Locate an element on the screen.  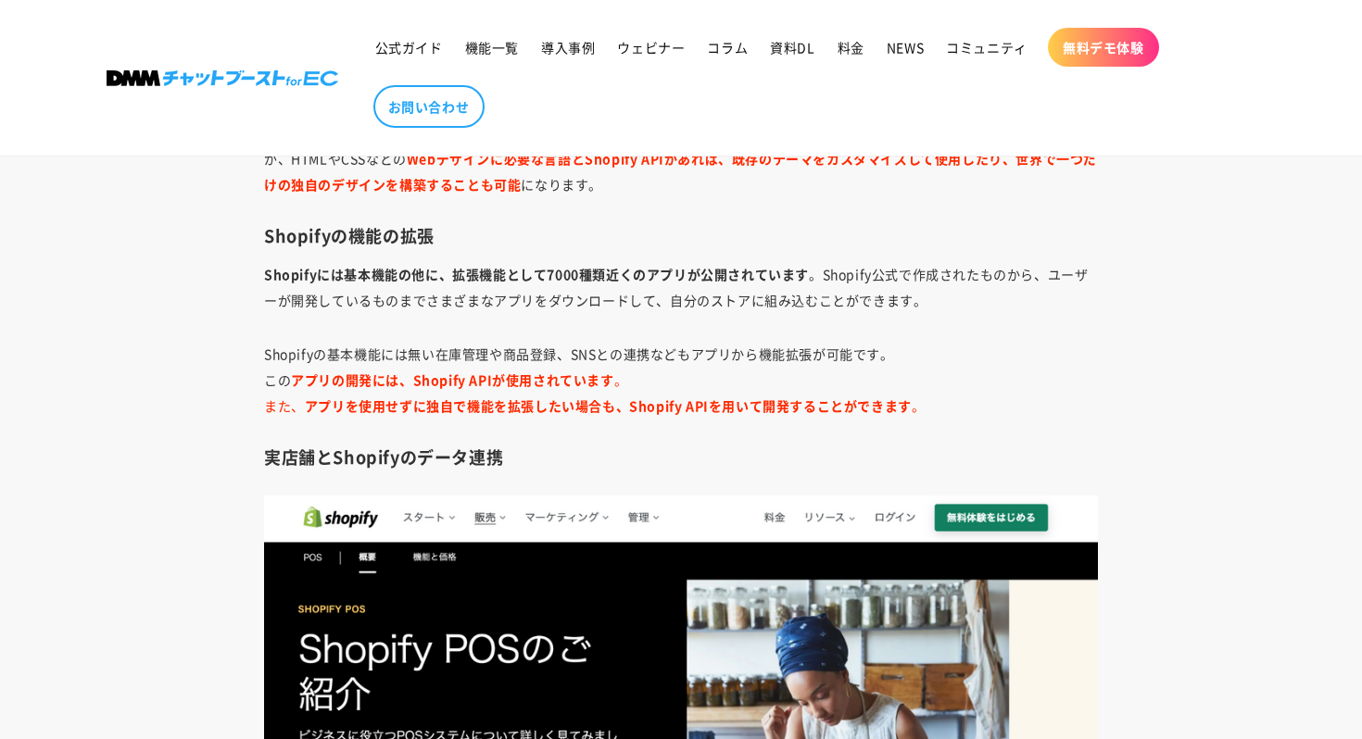
h3: Shopifyの機能の拡張 is located at coordinates (681, 235).